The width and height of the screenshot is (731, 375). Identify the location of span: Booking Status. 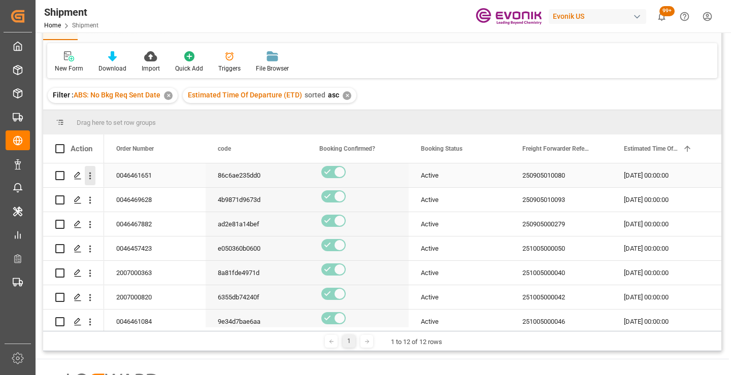
(441, 149).